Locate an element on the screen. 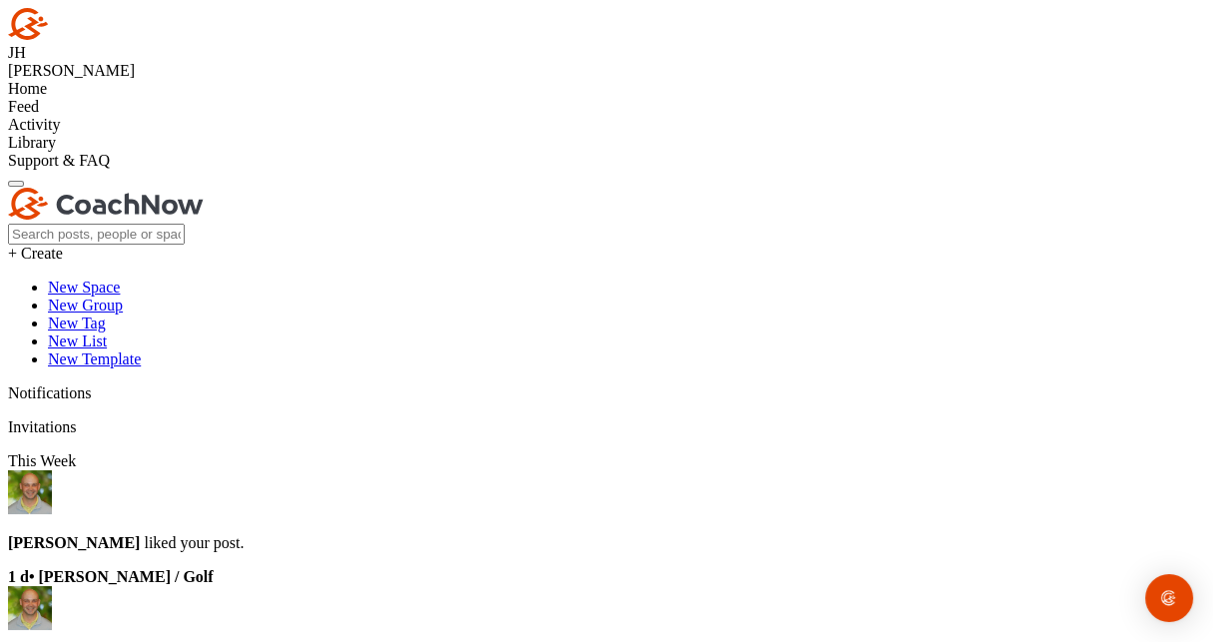 Image resolution: width=1213 pixels, height=642 pixels. div: Support & FAQ is located at coordinates (606, 161).